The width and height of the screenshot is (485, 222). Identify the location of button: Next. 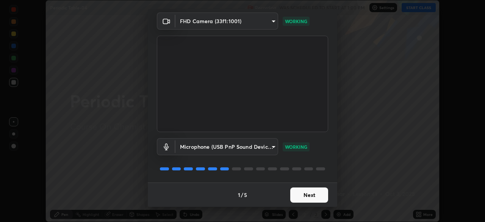
(309, 195).